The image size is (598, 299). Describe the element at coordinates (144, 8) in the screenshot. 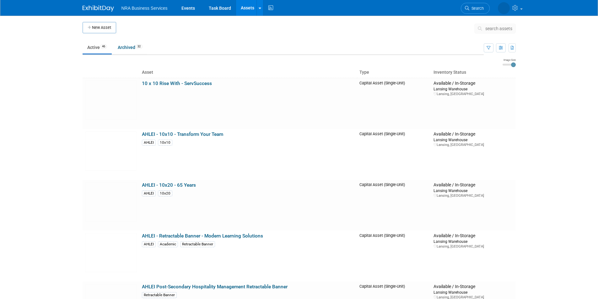

I see `span: NRA Business Services` at that location.